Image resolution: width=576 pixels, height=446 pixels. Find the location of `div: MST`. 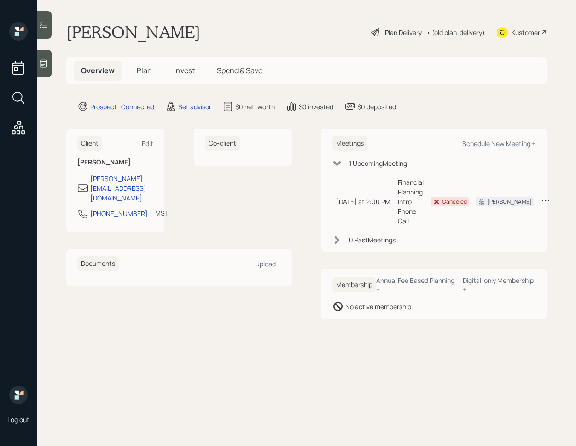

div: MST is located at coordinates (162, 213).